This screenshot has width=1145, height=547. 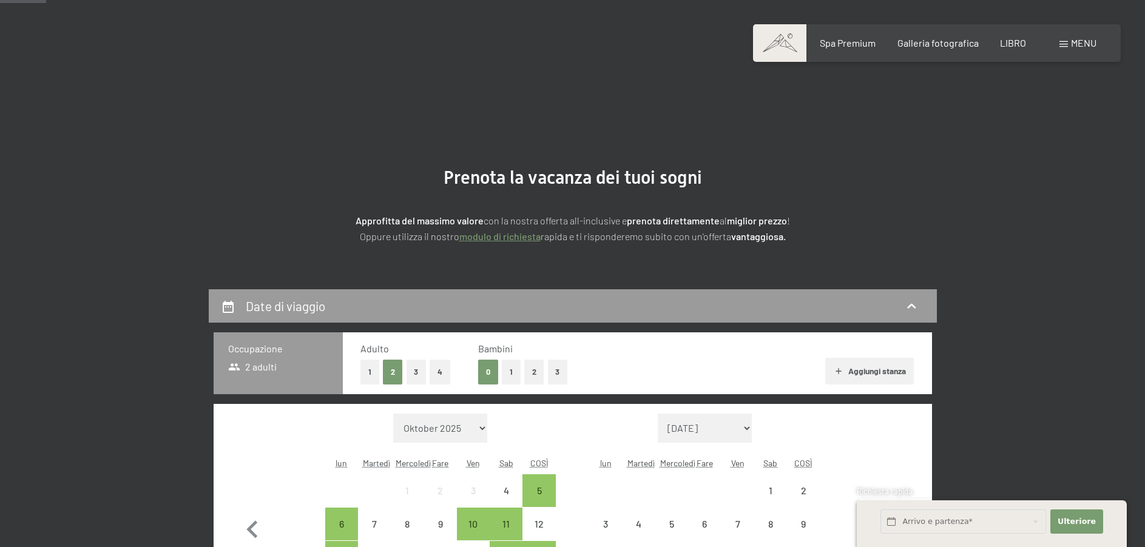 I want to click on font: Oppure utilizza il nostro, so click(x=410, y=236).